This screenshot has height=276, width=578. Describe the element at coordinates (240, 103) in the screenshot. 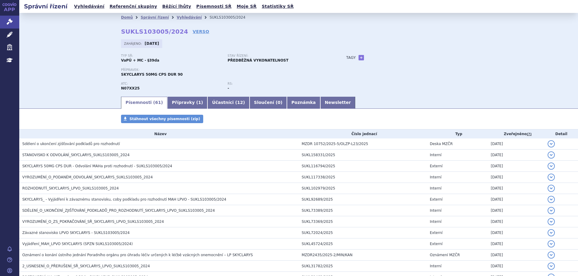

I see `span: 12` at that location.